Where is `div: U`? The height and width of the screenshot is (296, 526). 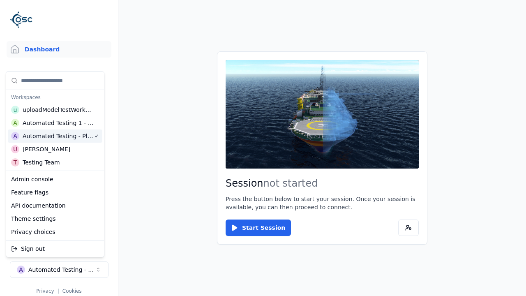 div: U is located at coordinates (15, 149).